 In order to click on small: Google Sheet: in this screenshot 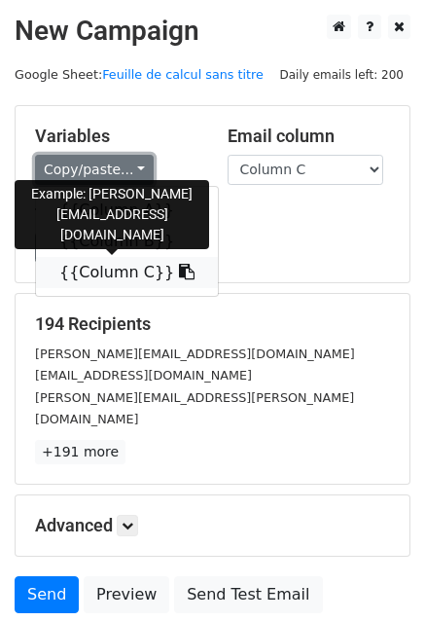, I will do `click(139, 74)`.